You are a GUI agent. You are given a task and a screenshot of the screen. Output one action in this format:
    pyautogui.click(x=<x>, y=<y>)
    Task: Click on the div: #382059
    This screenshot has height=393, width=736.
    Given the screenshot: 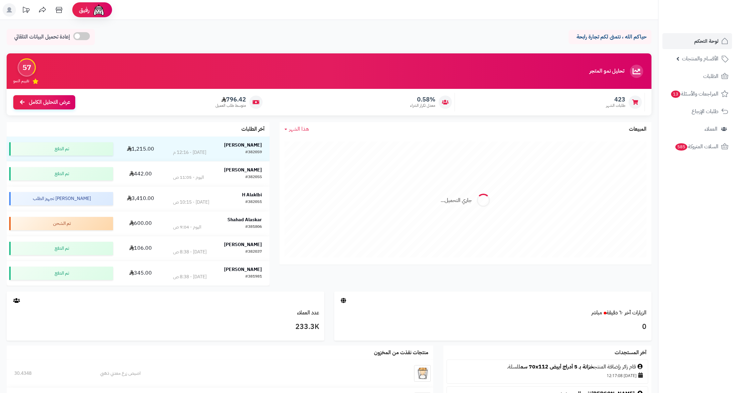 What is the action you would take?
    pyautogui.click(x=254, y=153)
    